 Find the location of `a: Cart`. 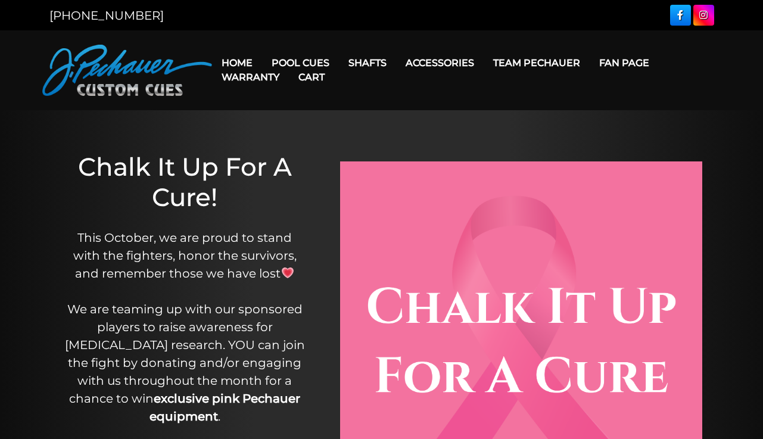

a: Cart is located at coordinates (312, 77).